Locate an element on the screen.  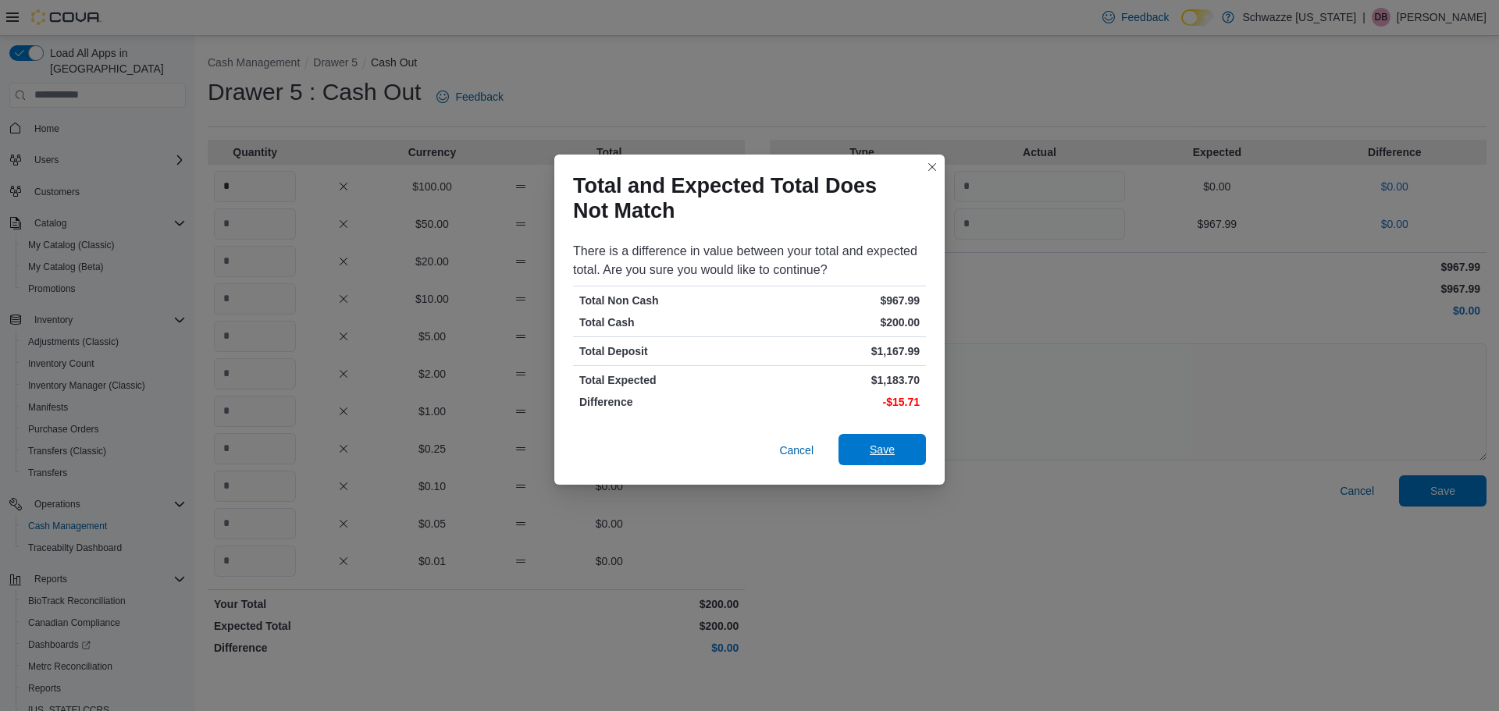
div: There is a difference in value between your total and expected total. Are you sure you would like... is located at coordinates (750, 261).